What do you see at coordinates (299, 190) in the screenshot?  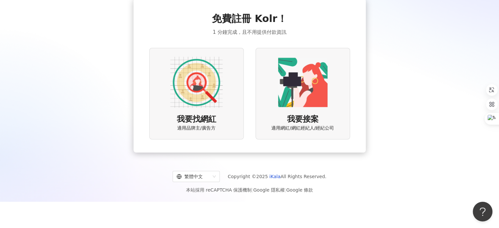 I see `a: Google 條款` at bounding box center [299, 190].